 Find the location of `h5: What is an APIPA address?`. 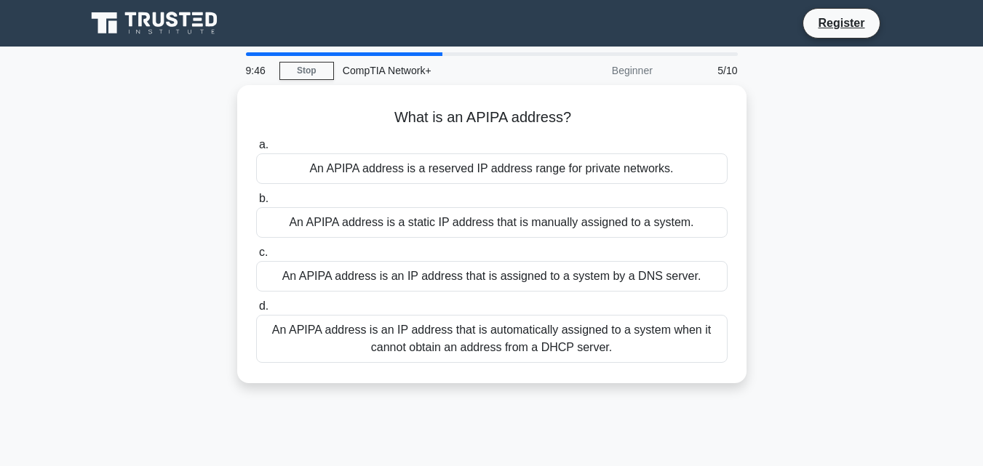

h5: What is an APIPA address? is located at coordinates (492, 118).